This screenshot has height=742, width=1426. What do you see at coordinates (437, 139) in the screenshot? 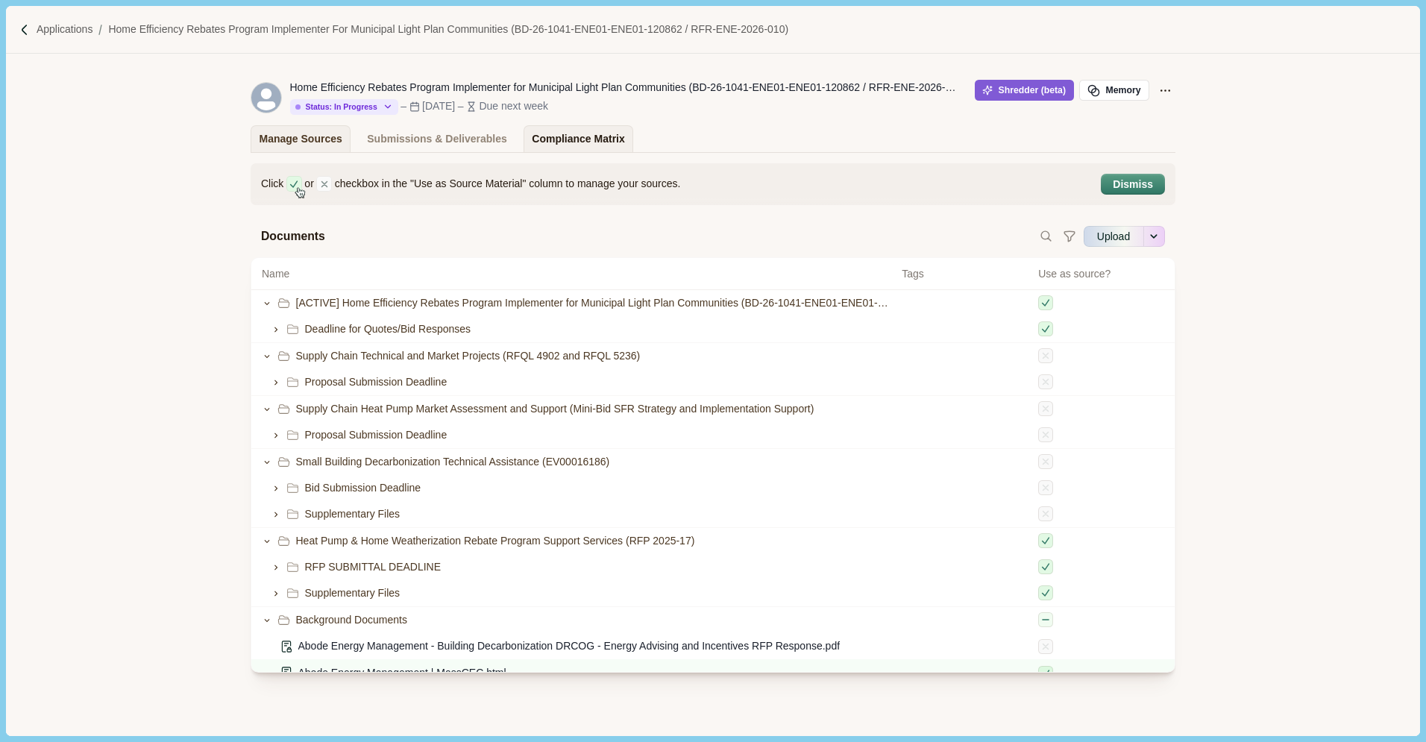
I see `div: Submissions & Deliverables` at bounding box center [437, 139].